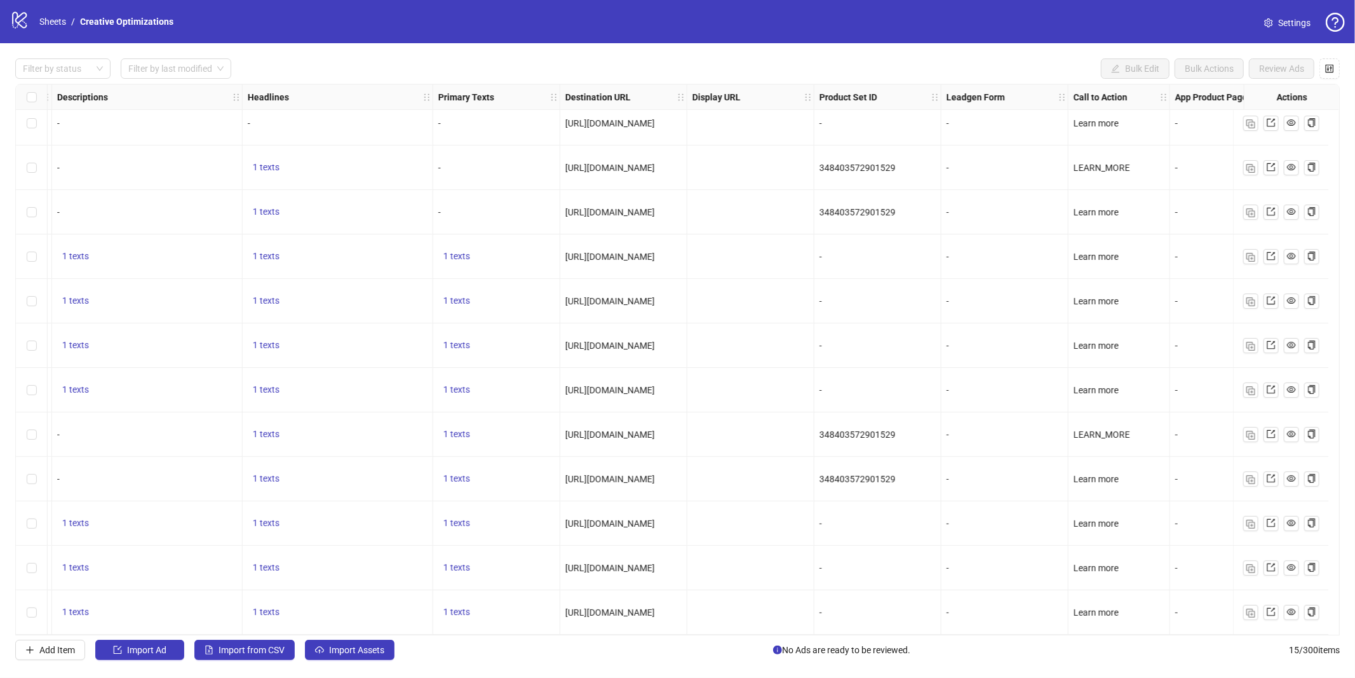  What do you see at coordinates (32, 97) in the screenshot?
I see `div: Select all rows` at bounding box center [32, 97].